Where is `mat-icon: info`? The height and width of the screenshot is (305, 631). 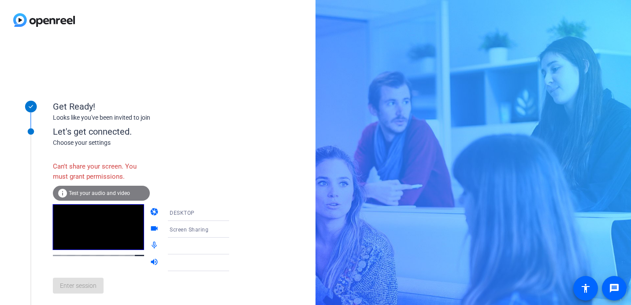 mat-icon: info is located at coordinates (63, 193).